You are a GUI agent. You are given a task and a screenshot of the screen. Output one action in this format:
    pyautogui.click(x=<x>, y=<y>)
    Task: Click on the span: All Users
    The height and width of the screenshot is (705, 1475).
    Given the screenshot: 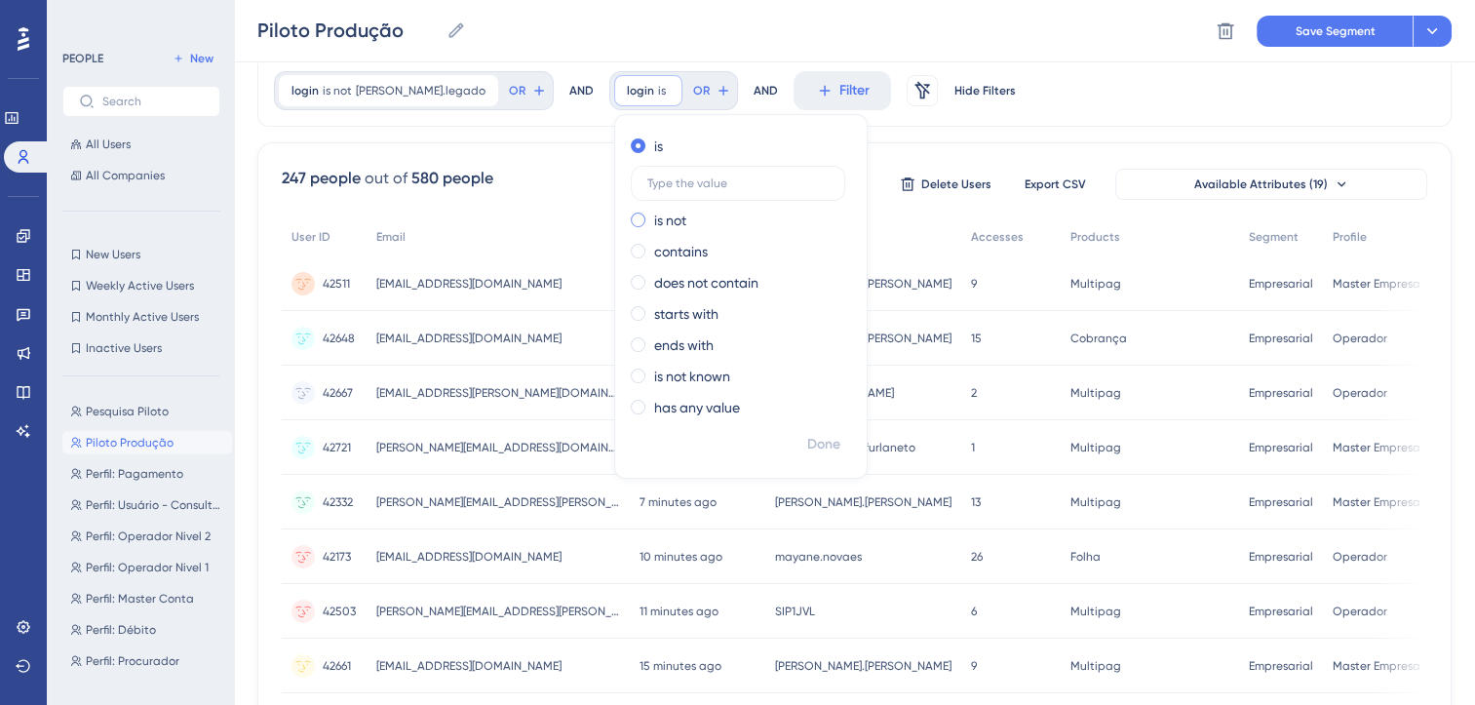 What is the action you would take?
    pyautogui.click(x=108, y=144)
    